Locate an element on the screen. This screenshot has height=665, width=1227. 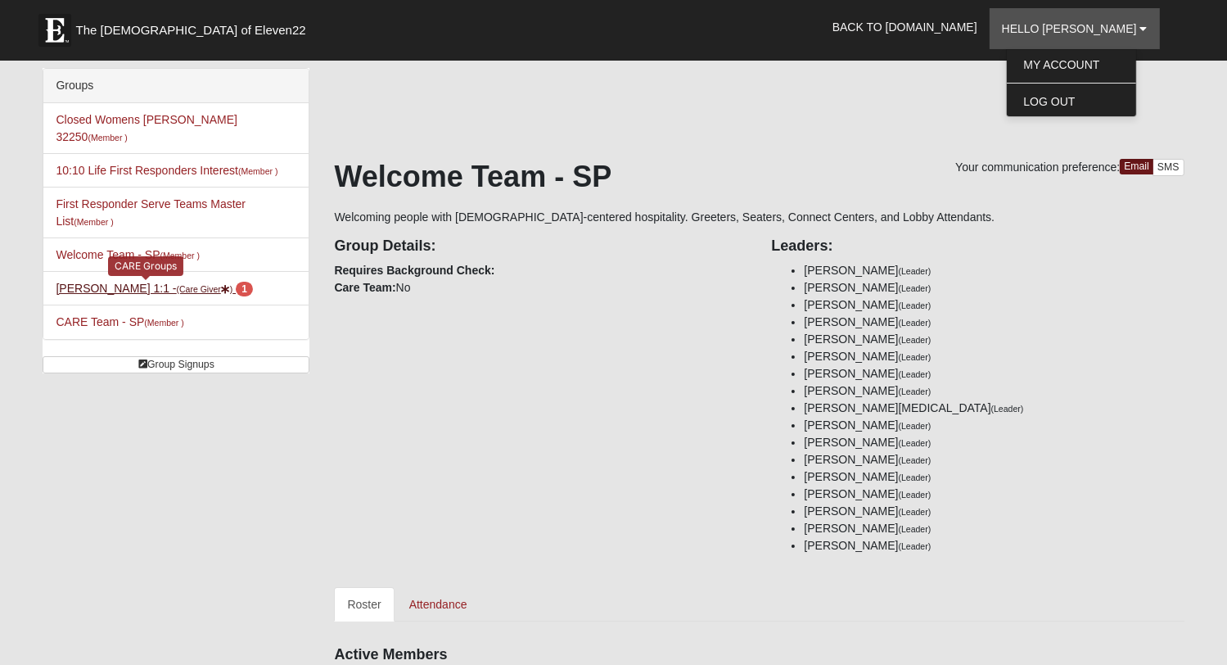
span: Your communication preference: is located at coordinates (1037, 167).